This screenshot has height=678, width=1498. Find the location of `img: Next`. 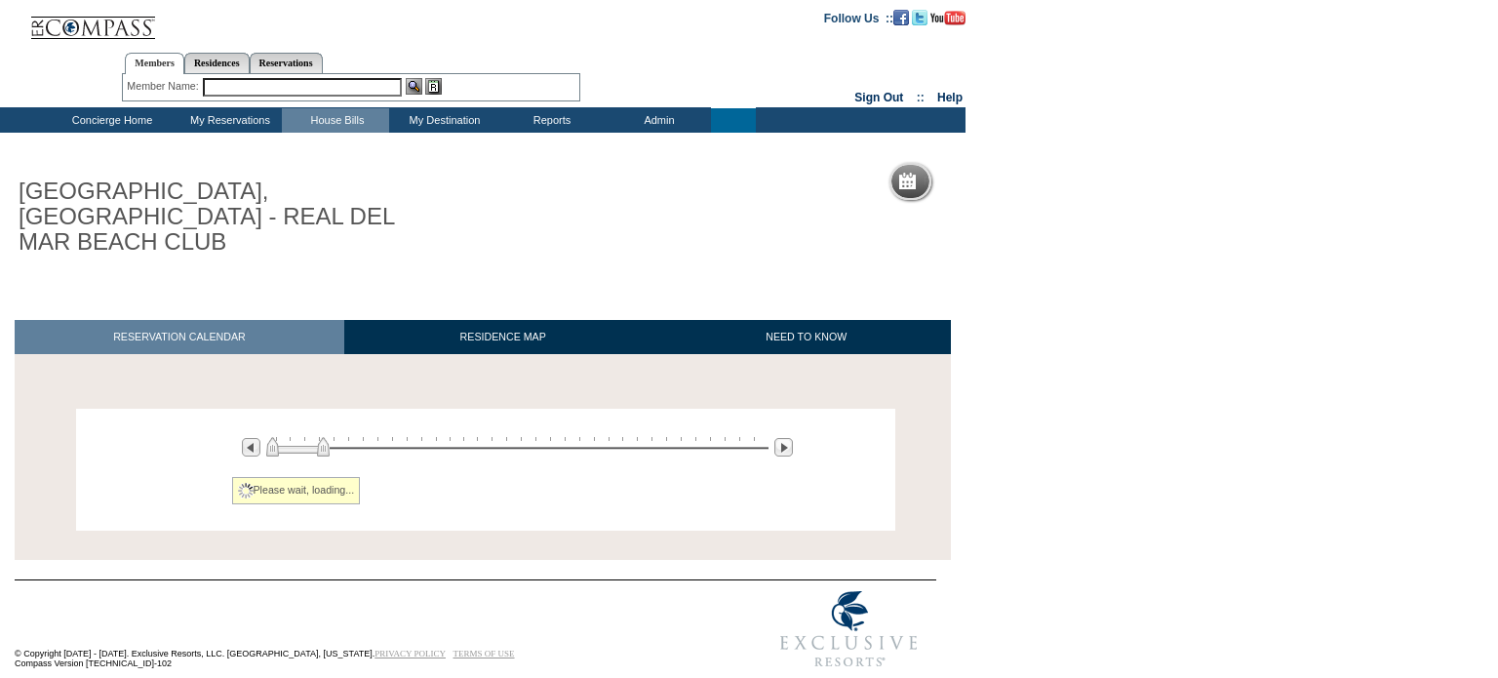

img: Next is located at coordinates (783, 447).